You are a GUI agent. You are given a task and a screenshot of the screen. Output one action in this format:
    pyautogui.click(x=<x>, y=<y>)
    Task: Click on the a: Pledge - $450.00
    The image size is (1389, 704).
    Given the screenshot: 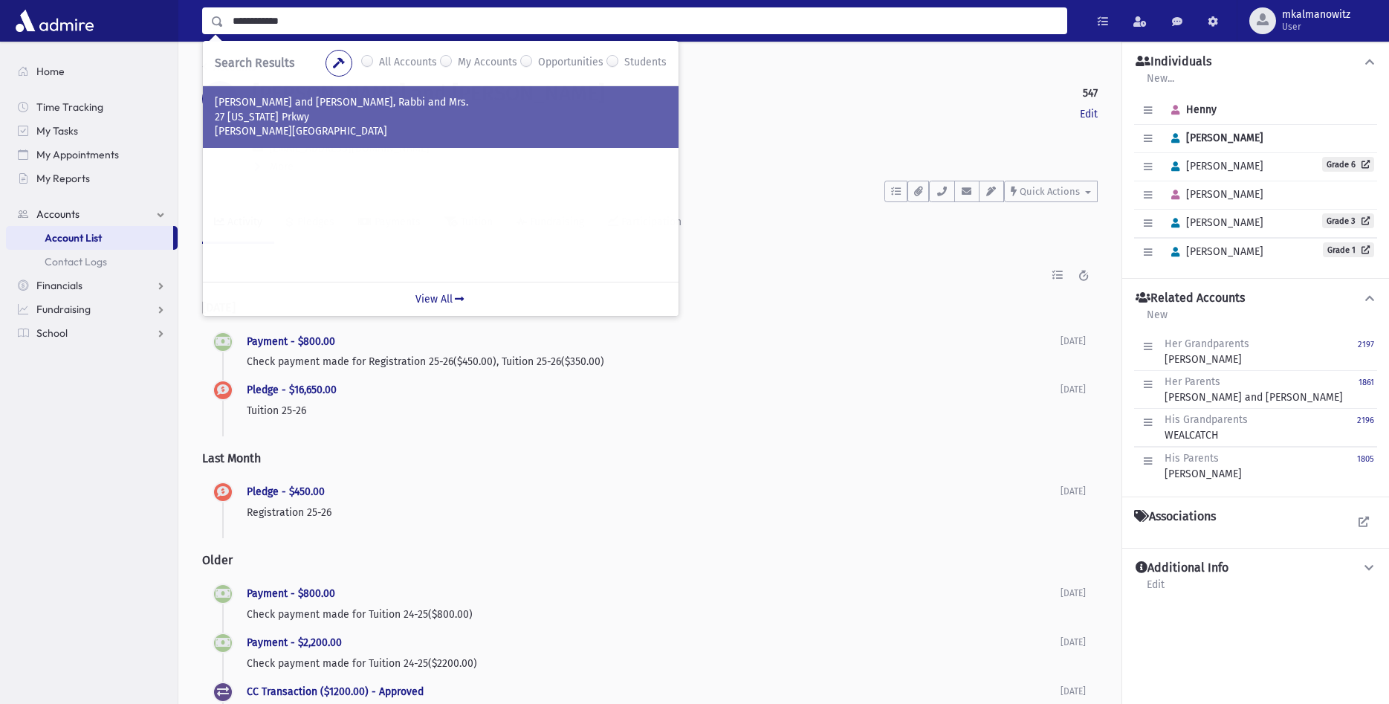 What is the action you would take?
    pyautogui.click(x=285, y=491)
    